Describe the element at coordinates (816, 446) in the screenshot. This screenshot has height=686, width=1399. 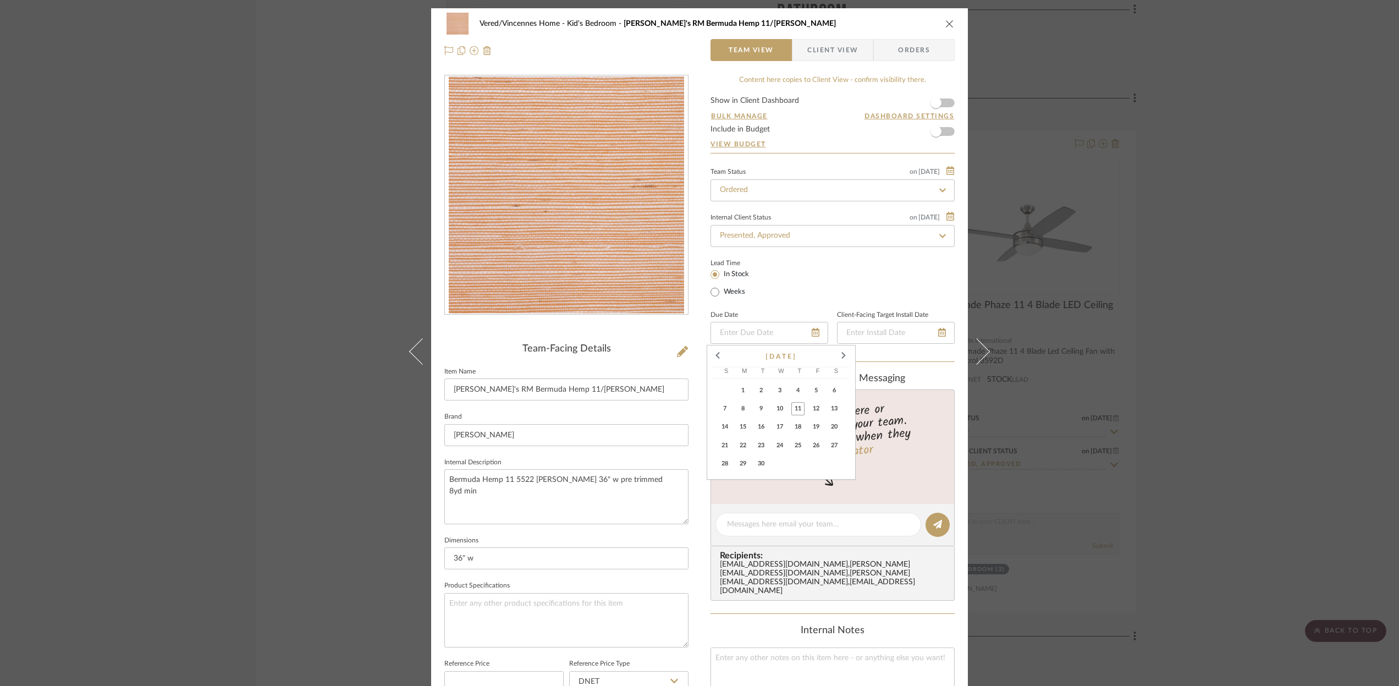
I see `span: 26` at that location.